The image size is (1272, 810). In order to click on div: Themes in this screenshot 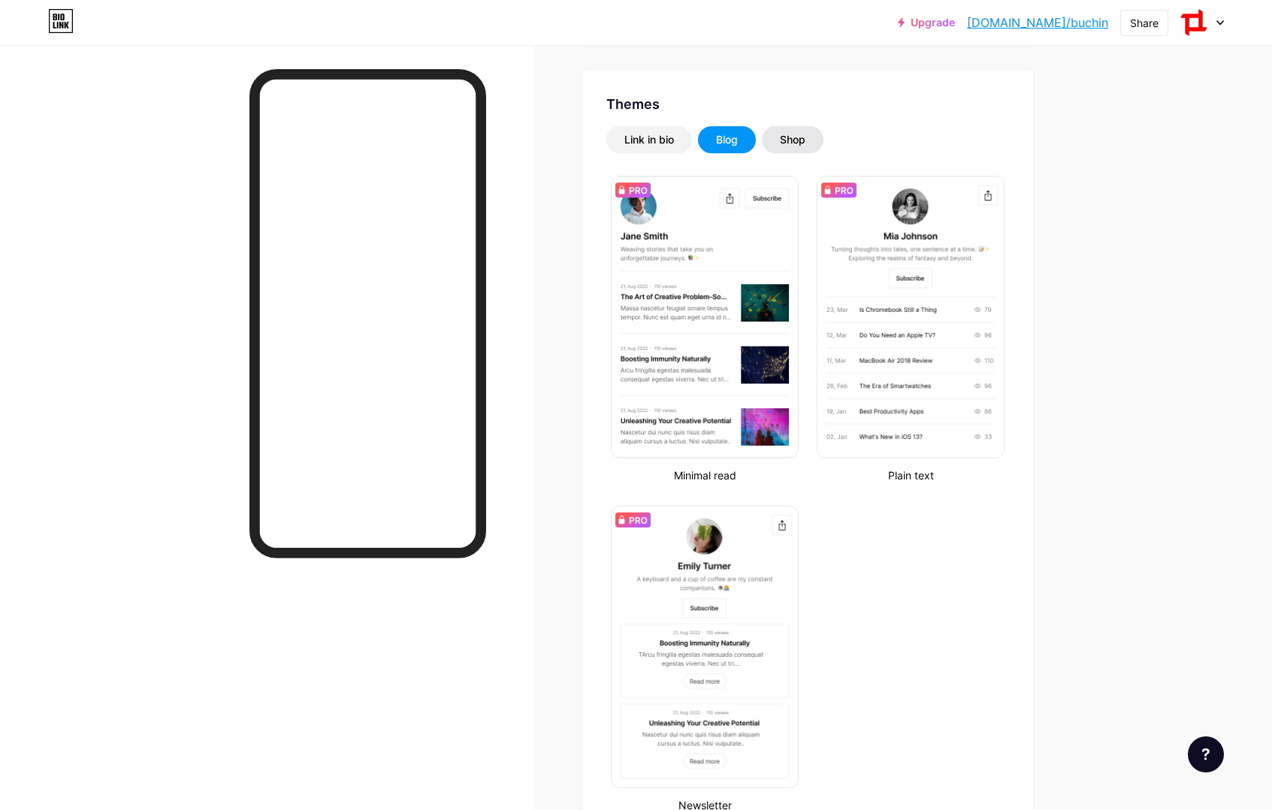, I will do `click(808, 104)`.